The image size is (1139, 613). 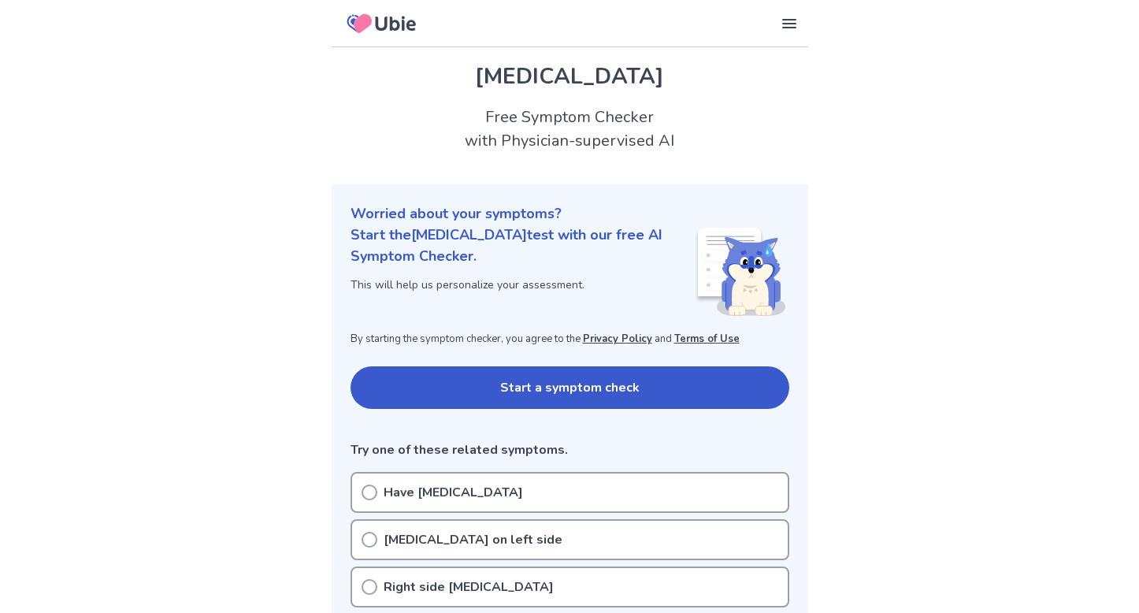 I want to click on p: By starting the symptom checker, you agree to the and, so click(x=569, y=339).